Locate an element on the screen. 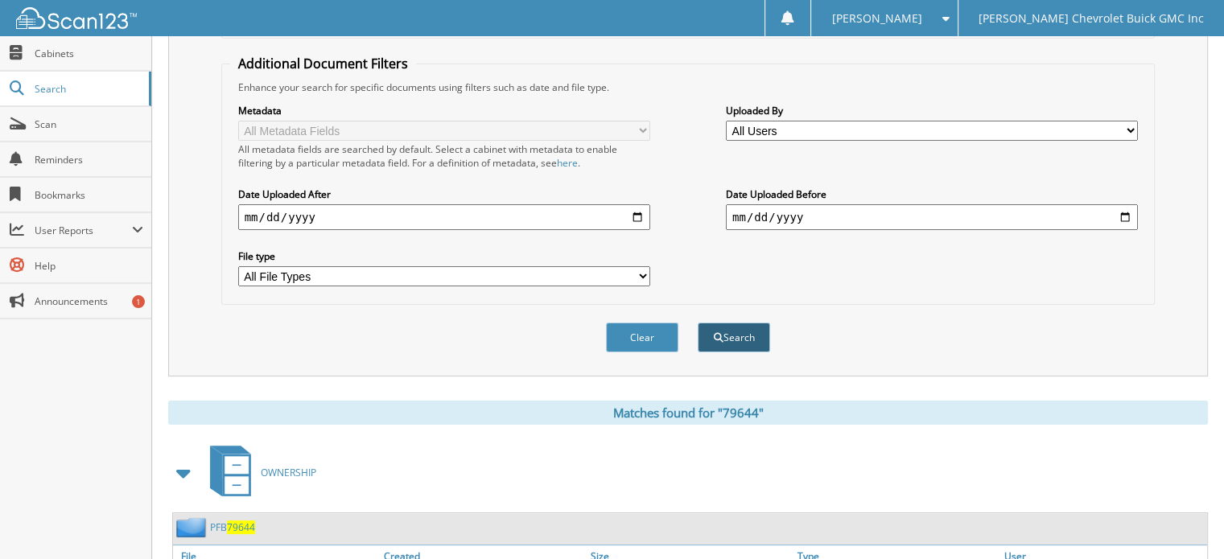  div: Enhance your search for specific documents using filters such as date and file type. is located at coordinates (688, 87).